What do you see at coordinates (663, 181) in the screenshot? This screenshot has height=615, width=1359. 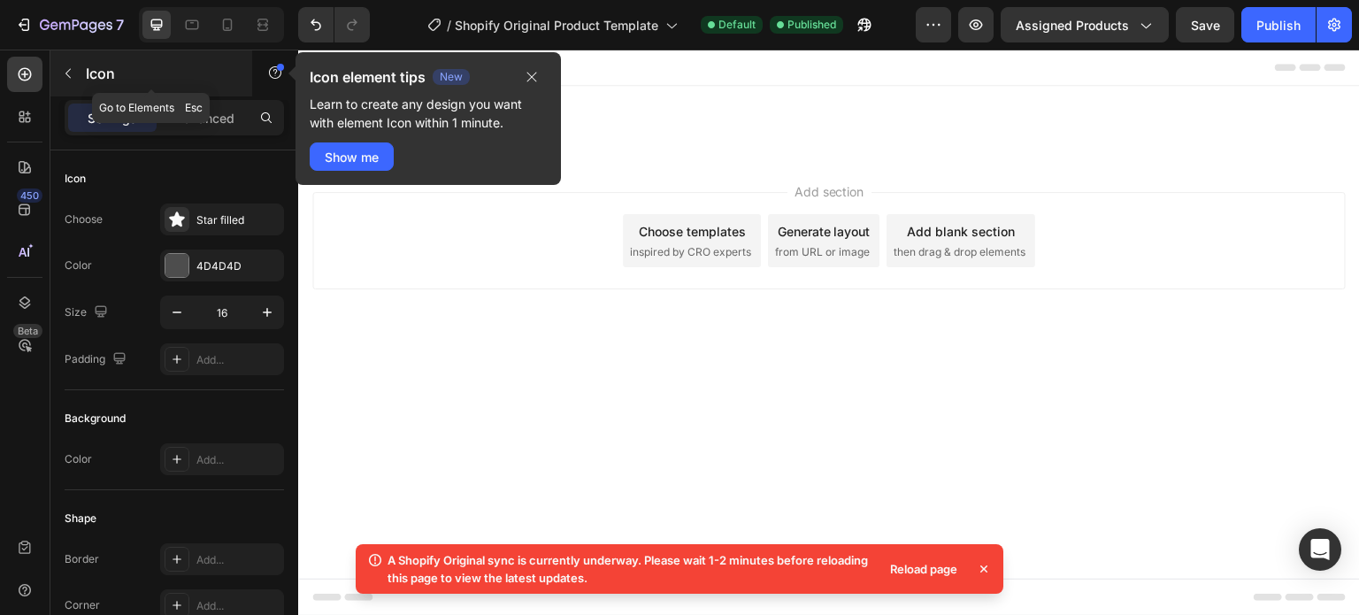 I see `div: Add blank section` at bounding box center [663, 181].